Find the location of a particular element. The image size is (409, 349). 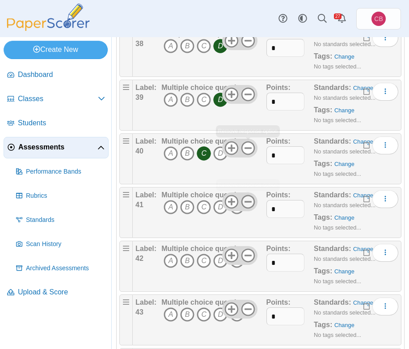

span: Upload & Score is located at coordinates (61, 292).